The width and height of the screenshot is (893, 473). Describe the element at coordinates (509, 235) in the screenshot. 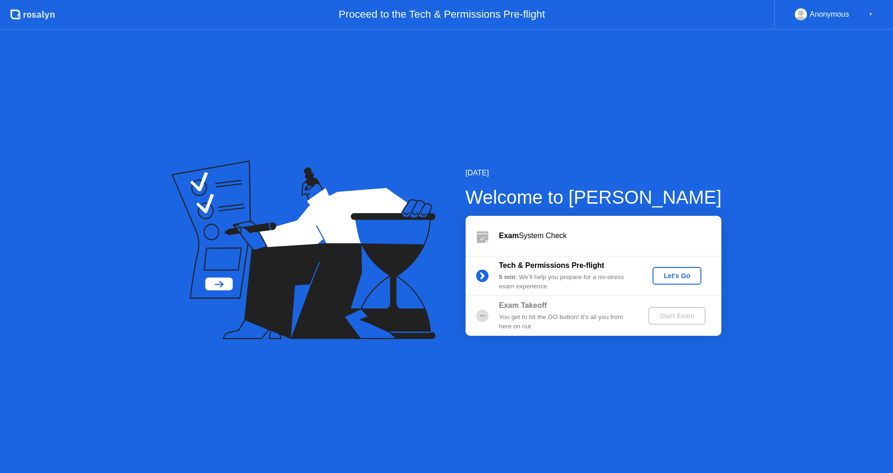

I see `b: Exam` at that location.